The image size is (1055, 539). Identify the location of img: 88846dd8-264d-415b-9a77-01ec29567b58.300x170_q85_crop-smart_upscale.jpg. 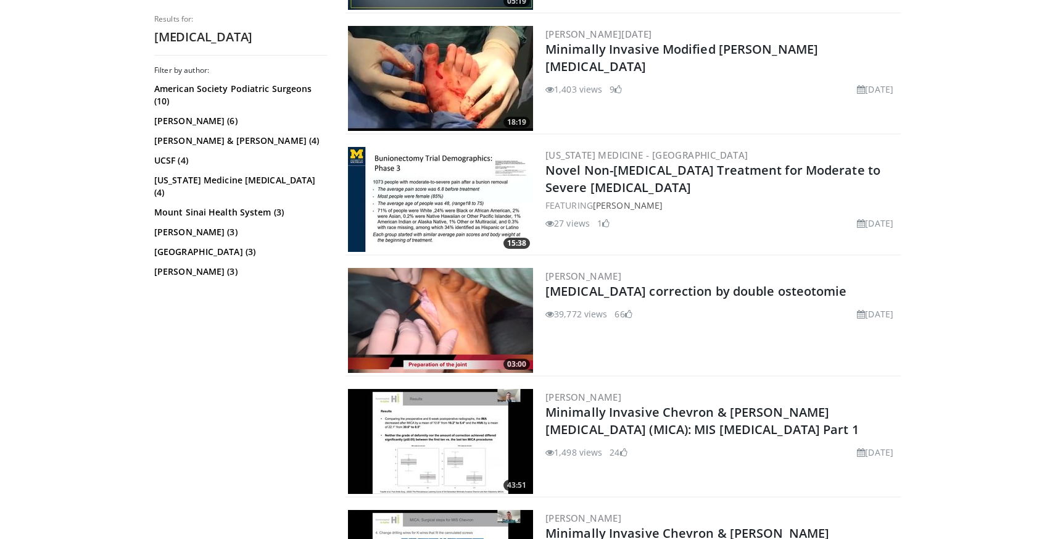
(441, 441).